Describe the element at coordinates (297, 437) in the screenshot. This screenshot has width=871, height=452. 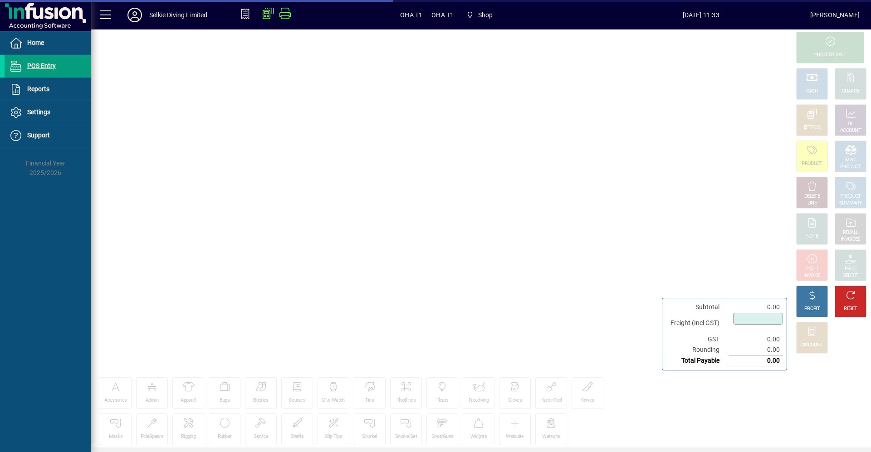
I see `div: Shafts` at that location.